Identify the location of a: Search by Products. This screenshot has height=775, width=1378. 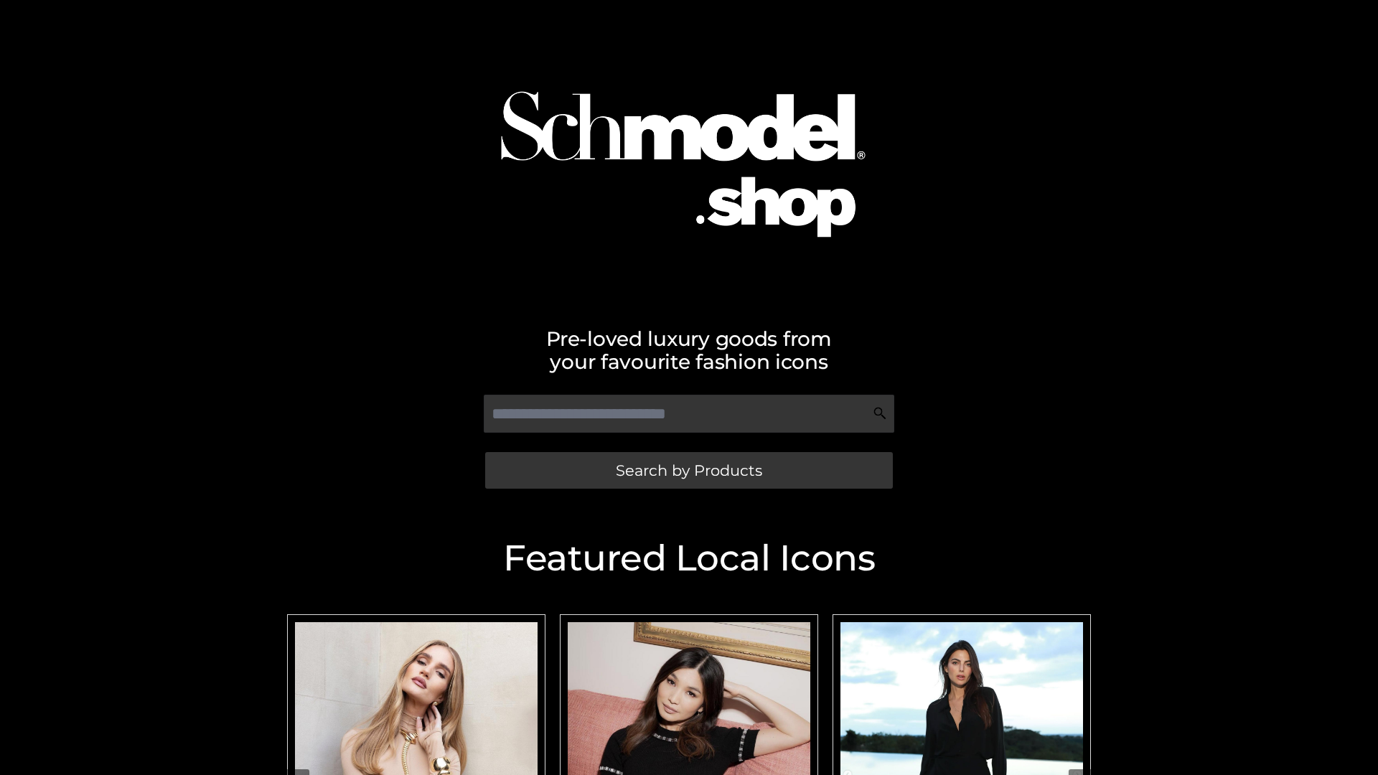
(689, 470).